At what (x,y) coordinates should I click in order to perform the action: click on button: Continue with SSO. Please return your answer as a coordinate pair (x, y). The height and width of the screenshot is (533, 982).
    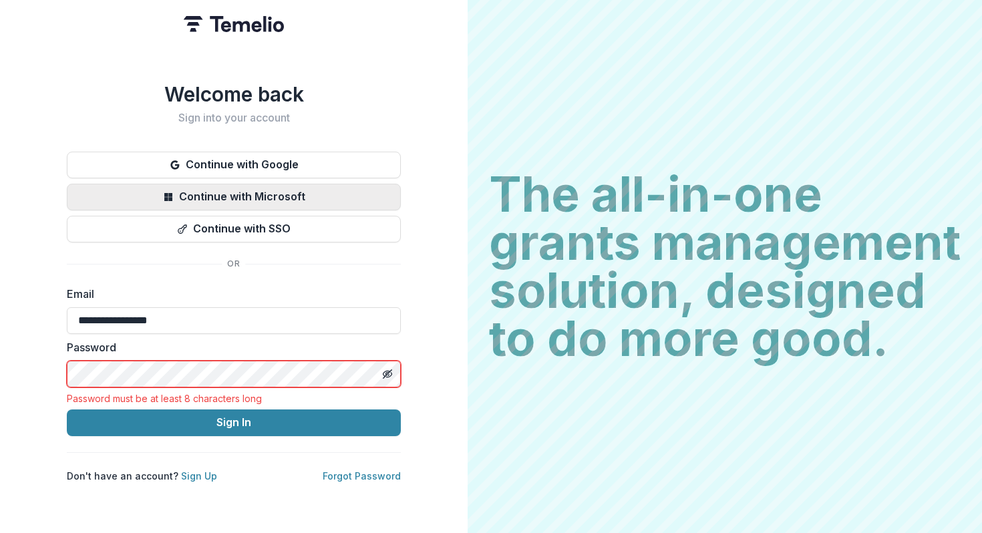
    Looking at the image, I should click on (234, 229).